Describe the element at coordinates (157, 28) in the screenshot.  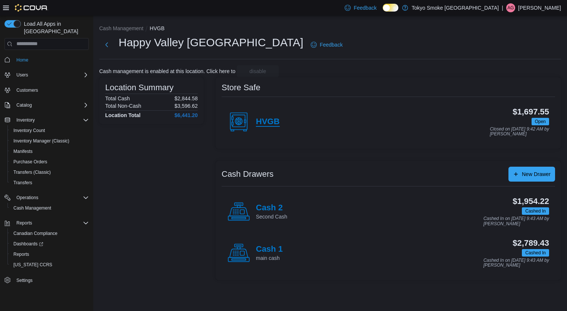
I see `button: HVGB` at that location.